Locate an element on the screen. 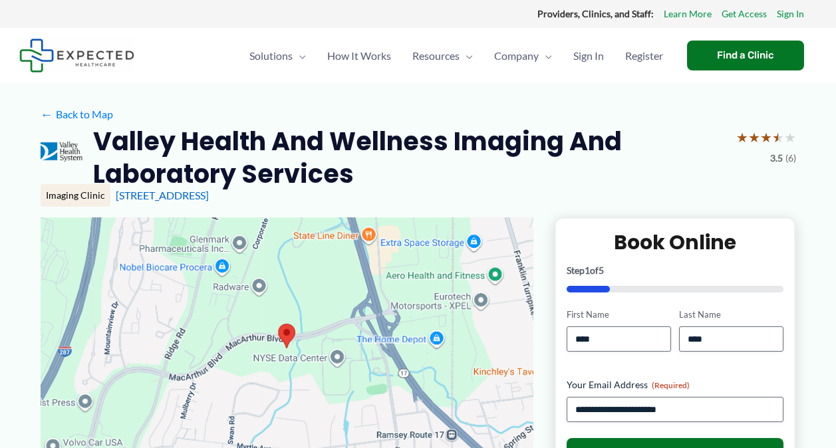 Image resolution: width=836 pixels, height=448 pixels. span: Resources is located at coordinates (436, 56).